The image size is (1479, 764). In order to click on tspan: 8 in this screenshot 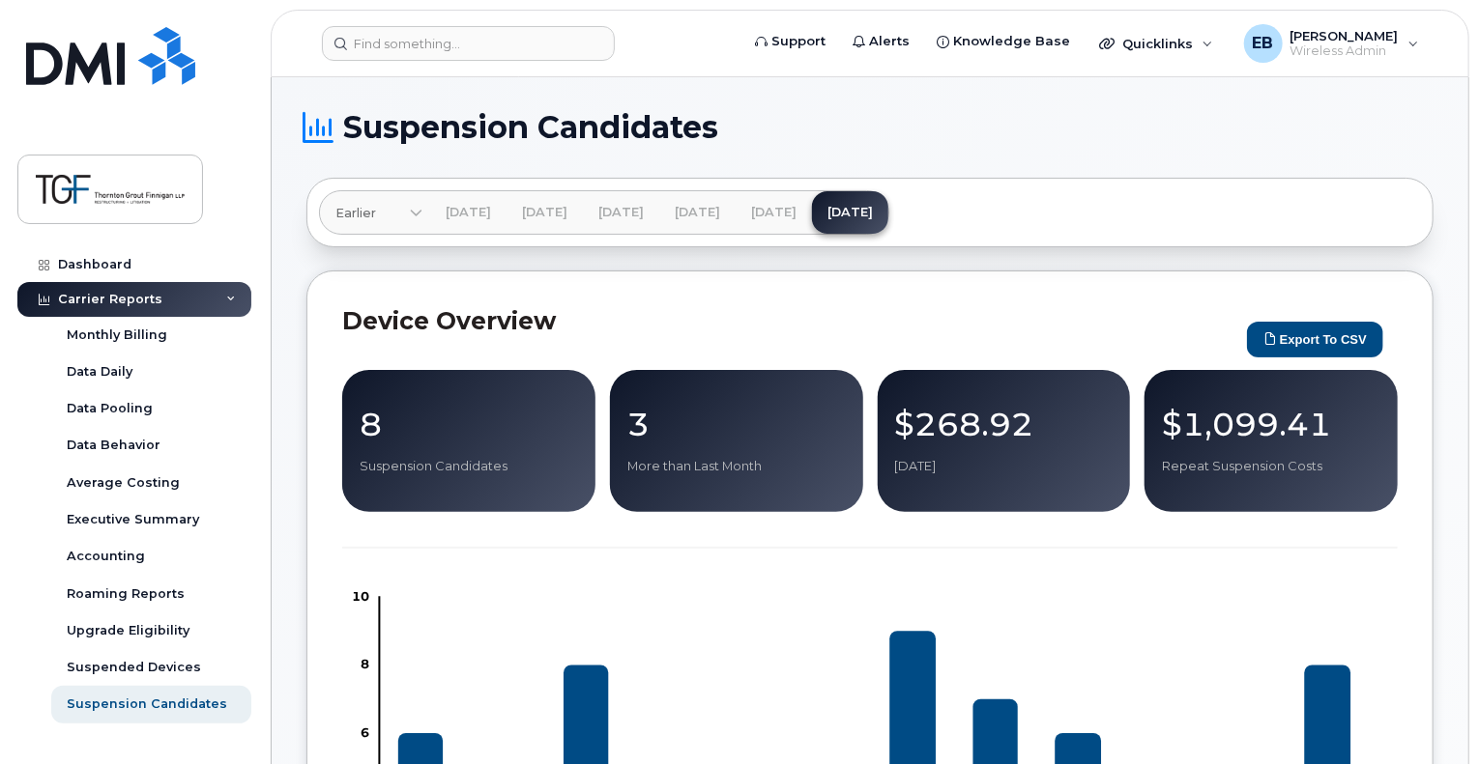, I will do `click(364, 664)`.